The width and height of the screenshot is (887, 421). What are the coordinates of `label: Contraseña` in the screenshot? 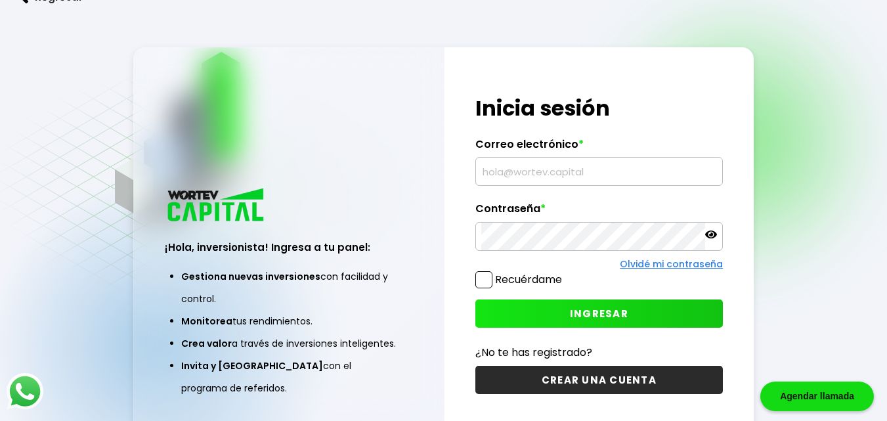 It's located at (599, 212).